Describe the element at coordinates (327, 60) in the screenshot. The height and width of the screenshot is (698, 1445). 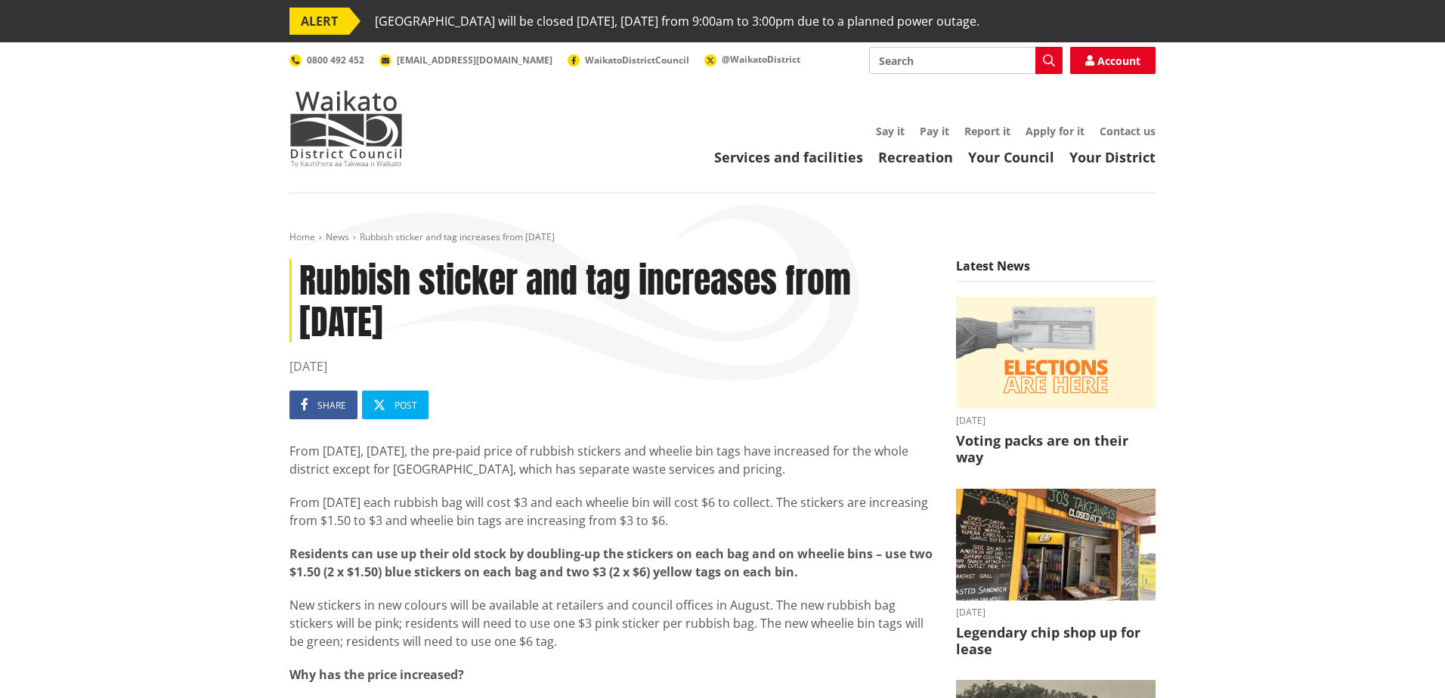
I see `a: 0800 492 452` at that location.